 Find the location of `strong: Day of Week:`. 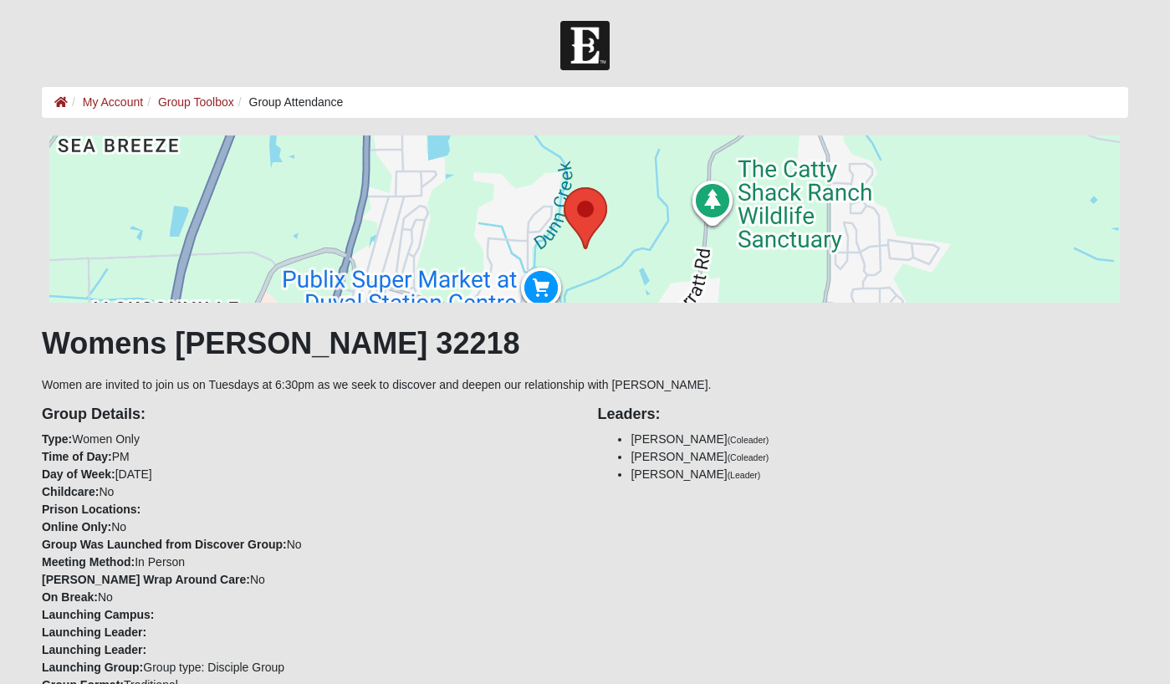

strong: Day of Week: is located at coordinates (79, 474).